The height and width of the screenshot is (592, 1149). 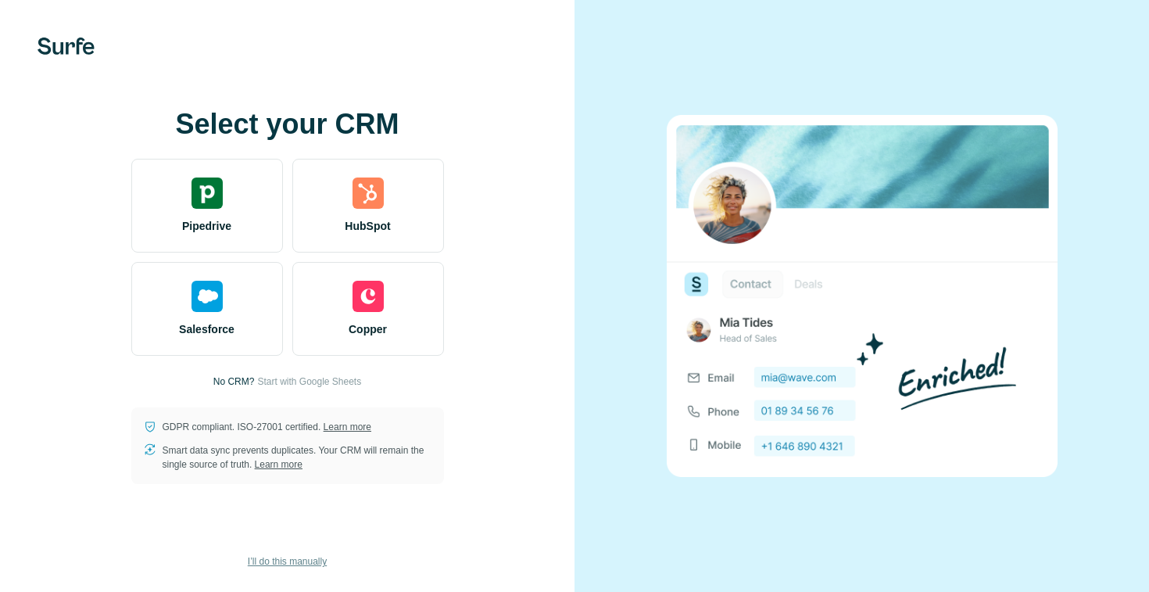 I want to click on img: pipedrive's logo, so click(x=207, y=193).